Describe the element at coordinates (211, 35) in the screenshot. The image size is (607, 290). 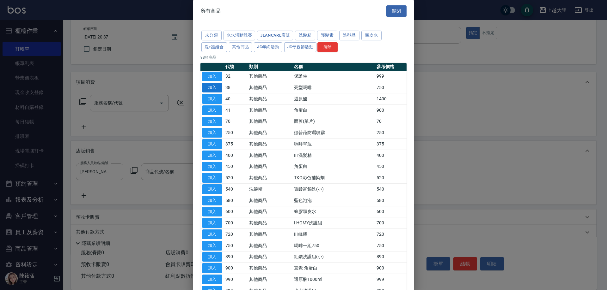
I see `button: 未分類` at that location.